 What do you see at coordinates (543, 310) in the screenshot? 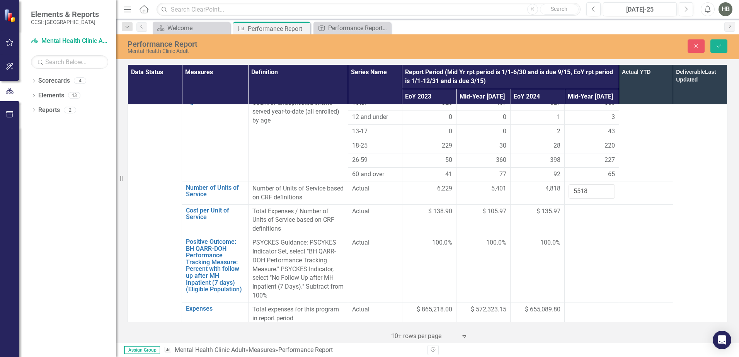
I see `span: $ 655,089.80` at bounding box center [543, 310].